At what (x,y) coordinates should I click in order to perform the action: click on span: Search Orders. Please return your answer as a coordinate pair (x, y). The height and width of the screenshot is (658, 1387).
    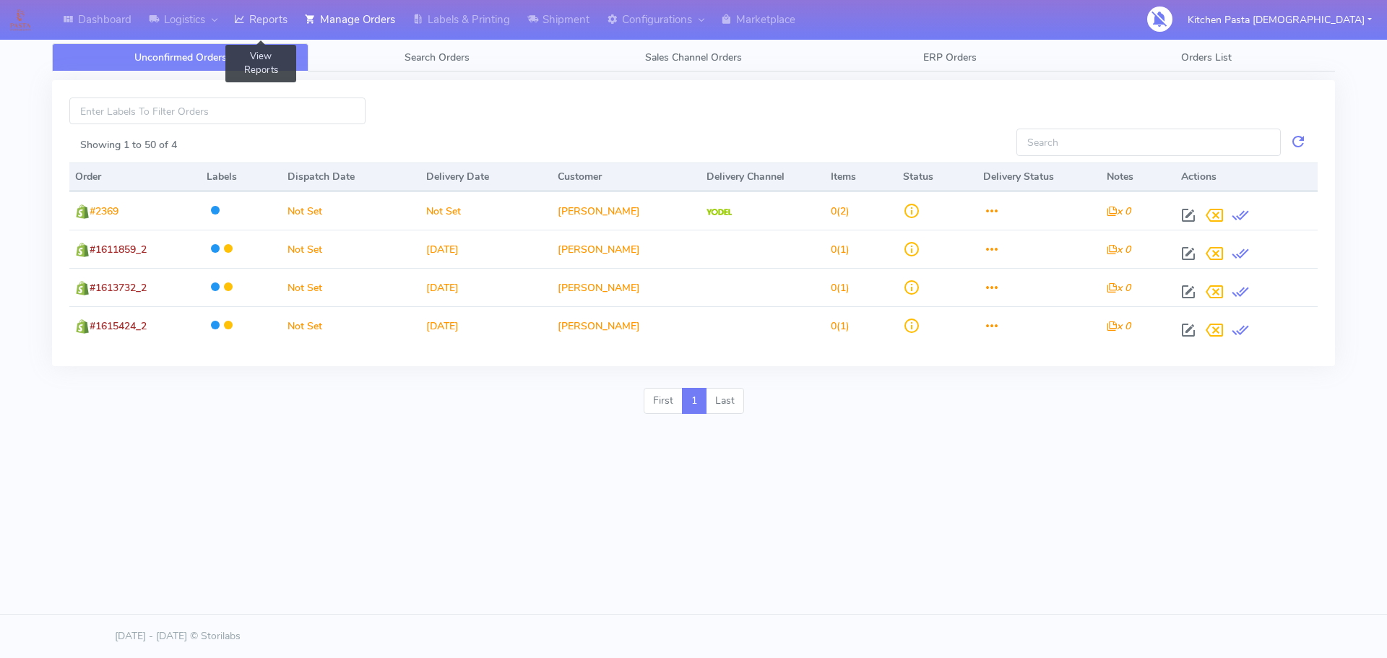
    Looking at the image, I should click on (437, 57).